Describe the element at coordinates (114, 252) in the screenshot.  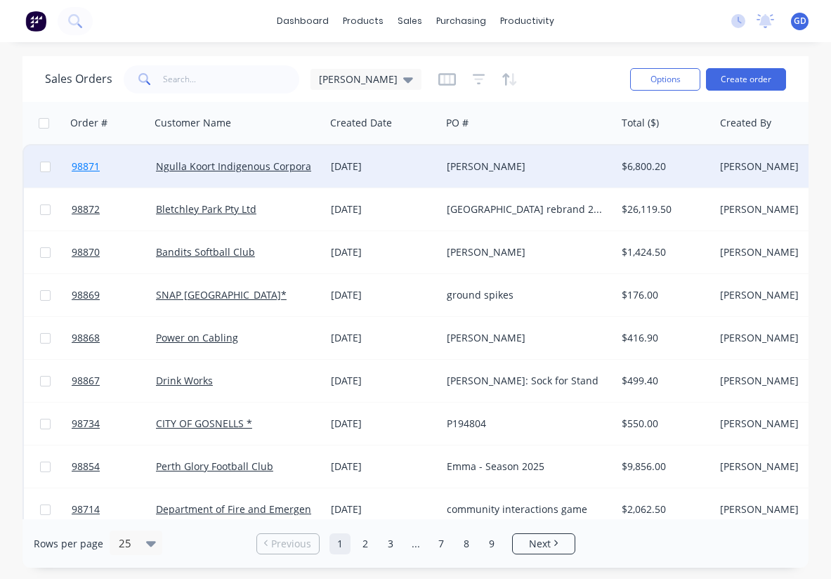
I see `a: 98870` at that location.